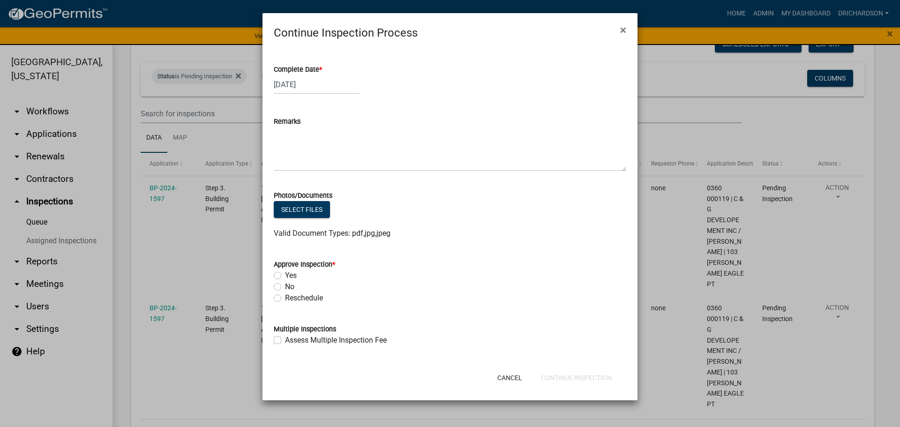  What do you see at coordinates (345, 33) in the screenshot?
I see `h4: Continue Inspection Process` at bounding box center [345, 33].